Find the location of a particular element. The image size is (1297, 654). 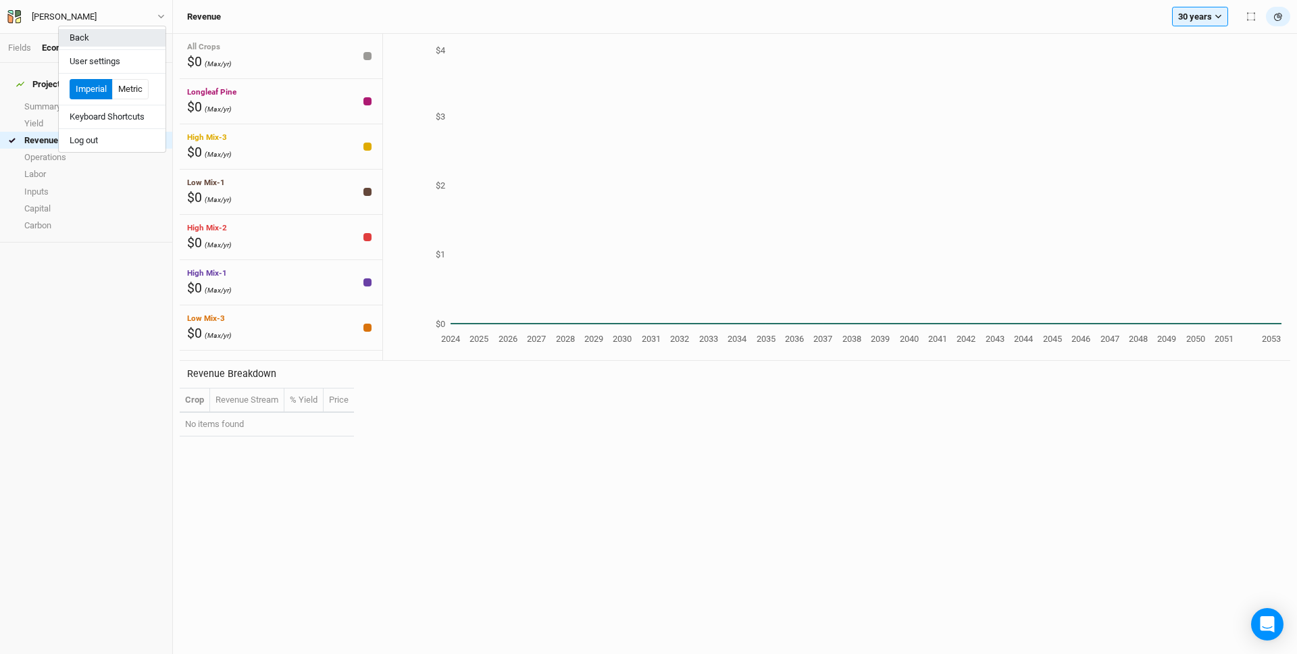

div: Projections is located at coordinates (46, 84).